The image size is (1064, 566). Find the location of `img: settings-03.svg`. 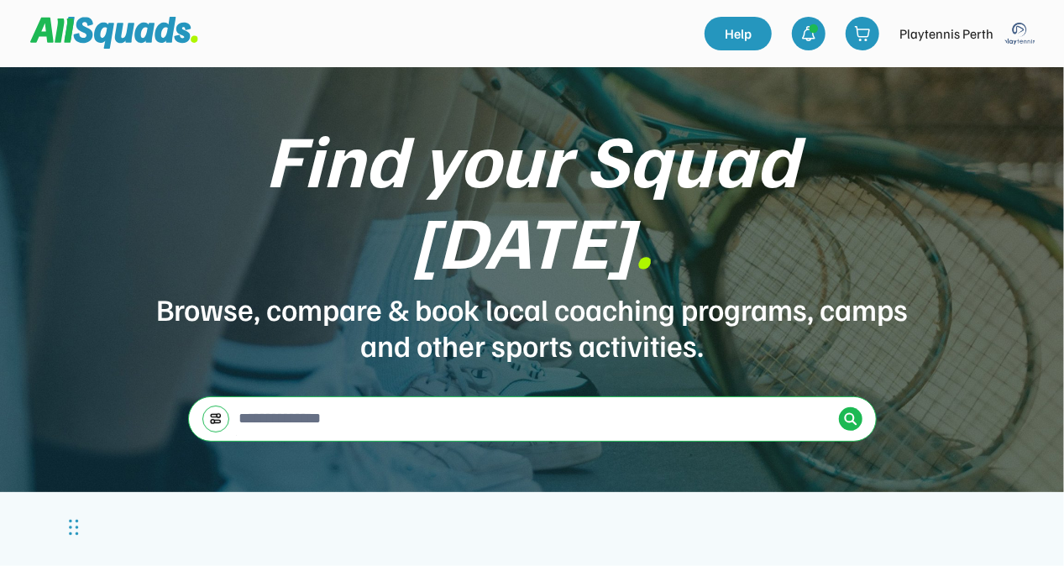

img: settings-03.svg is located at coordinates (216, 418).